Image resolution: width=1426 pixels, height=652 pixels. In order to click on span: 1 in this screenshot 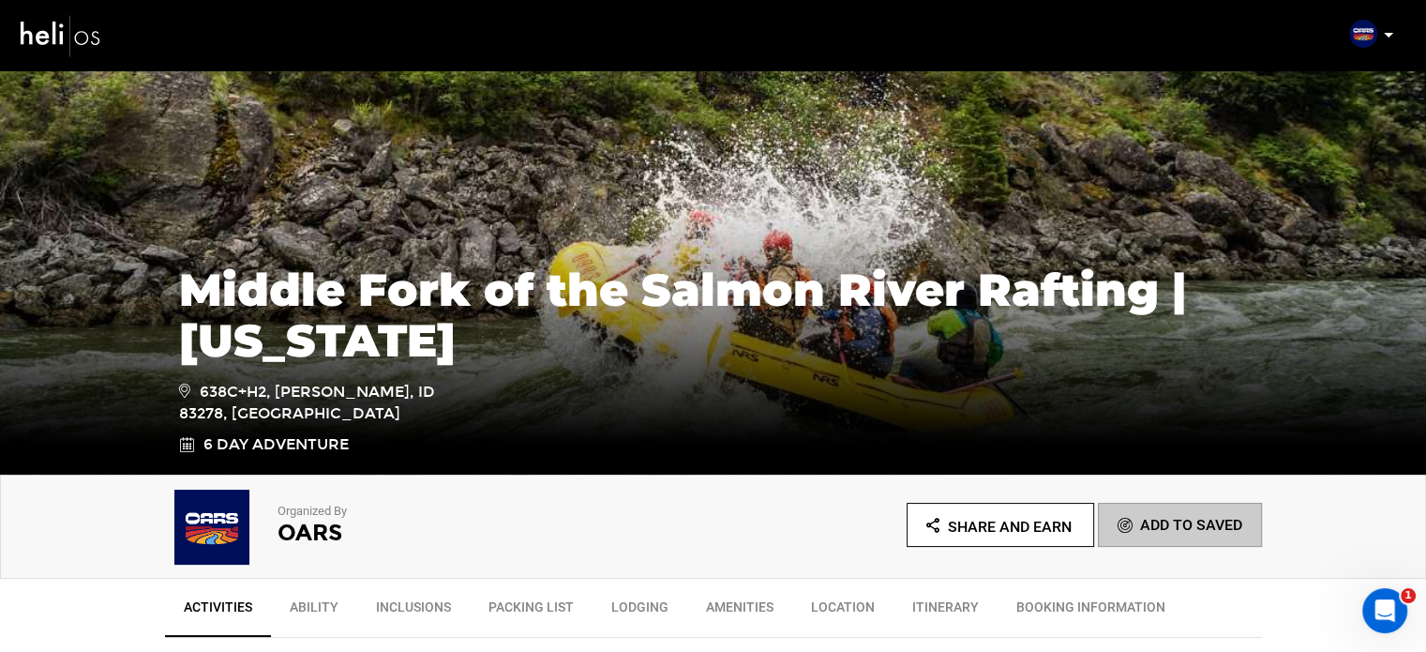, I will do `click(1408, 595)`.